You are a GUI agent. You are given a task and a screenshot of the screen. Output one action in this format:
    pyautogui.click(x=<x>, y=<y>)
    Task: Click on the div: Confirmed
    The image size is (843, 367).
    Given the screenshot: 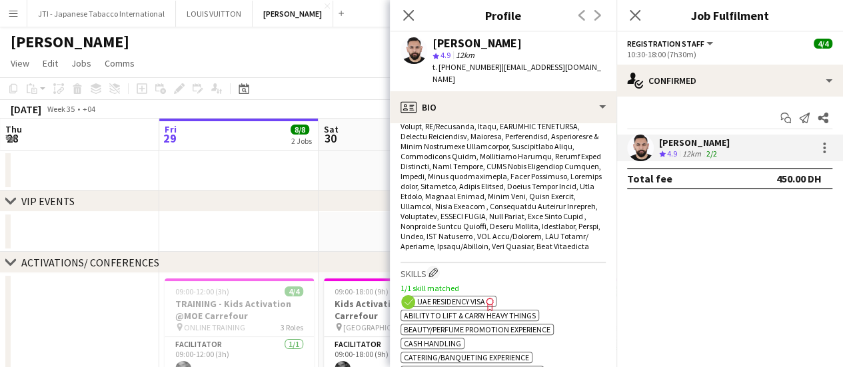 What is the action you would take?
    pyautogui.click(x=730, y=81)
    